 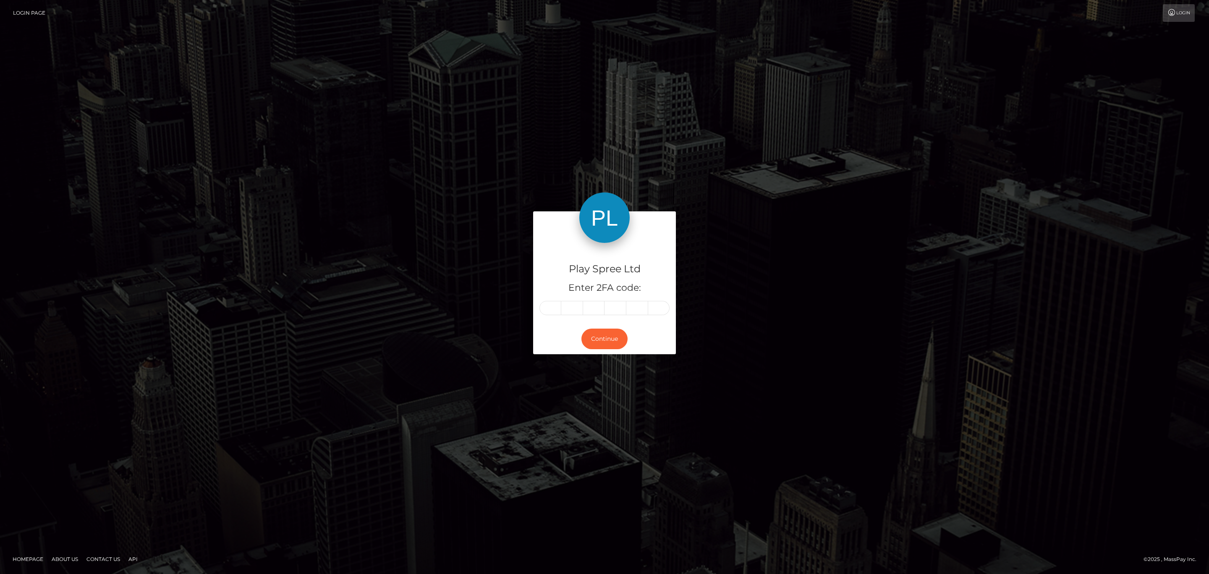 I want to click on a: About Us, so click(x=65, y=558).